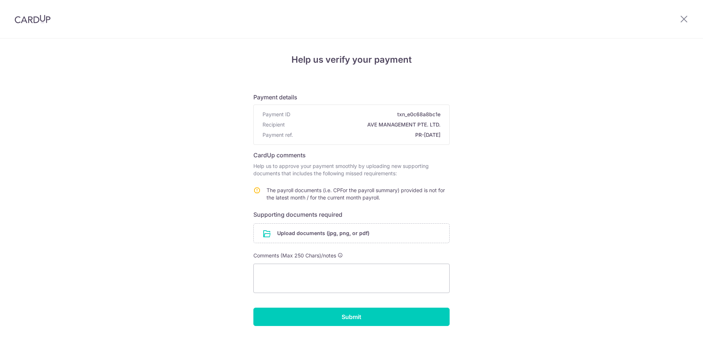  Describe the element at coordinates (352, 155) in the screenshot. I see `h6: CardUp comments` at that location.